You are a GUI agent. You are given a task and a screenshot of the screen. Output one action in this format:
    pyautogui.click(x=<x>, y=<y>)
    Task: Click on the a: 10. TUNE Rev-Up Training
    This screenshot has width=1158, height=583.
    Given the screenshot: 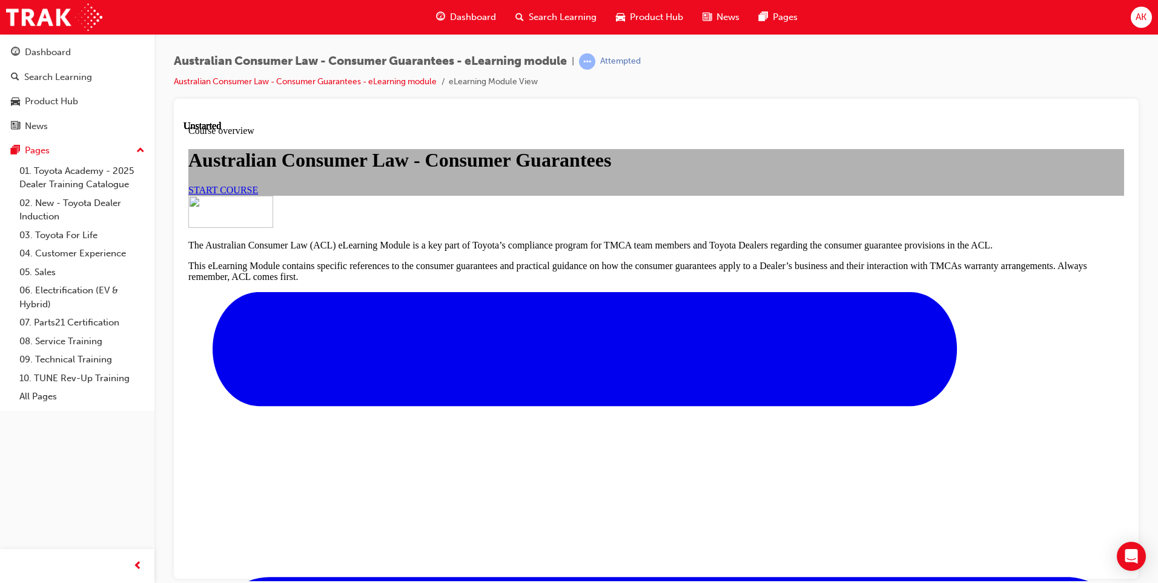 What is the action you would take?
    pyautogui.click(x=82, y=378)
    